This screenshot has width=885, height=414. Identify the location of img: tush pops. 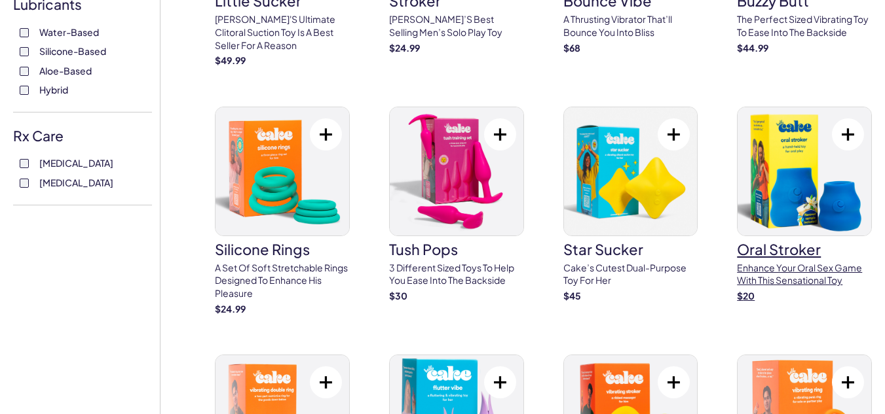
(456, 172).